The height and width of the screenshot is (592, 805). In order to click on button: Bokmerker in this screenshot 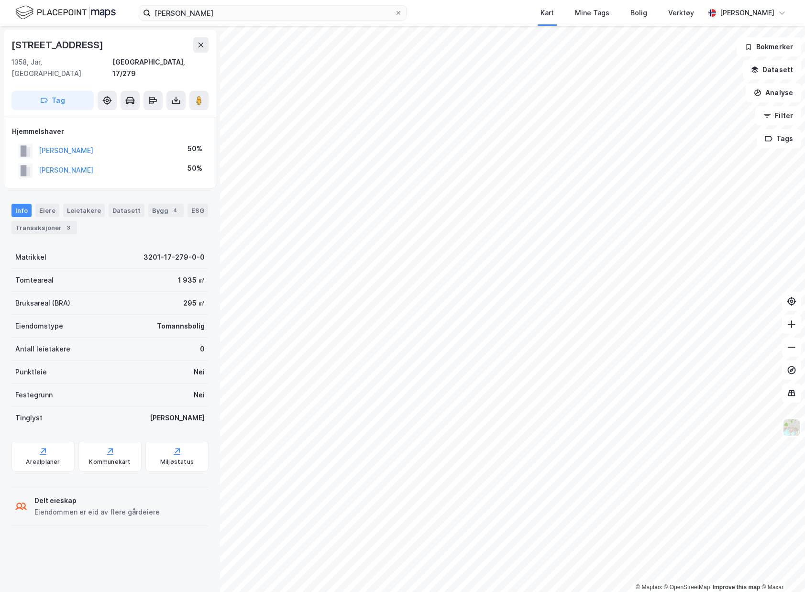, I will do `click(769, 47)`.